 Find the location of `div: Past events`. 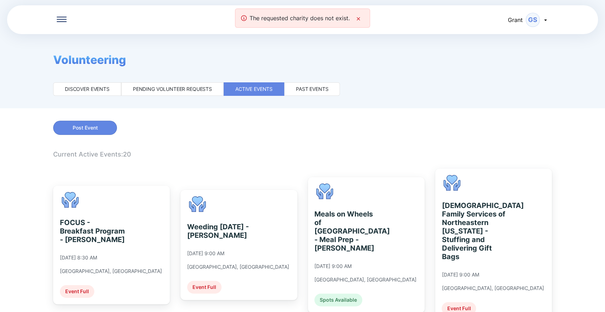

div: Past events is located at coordinates (312, 89).